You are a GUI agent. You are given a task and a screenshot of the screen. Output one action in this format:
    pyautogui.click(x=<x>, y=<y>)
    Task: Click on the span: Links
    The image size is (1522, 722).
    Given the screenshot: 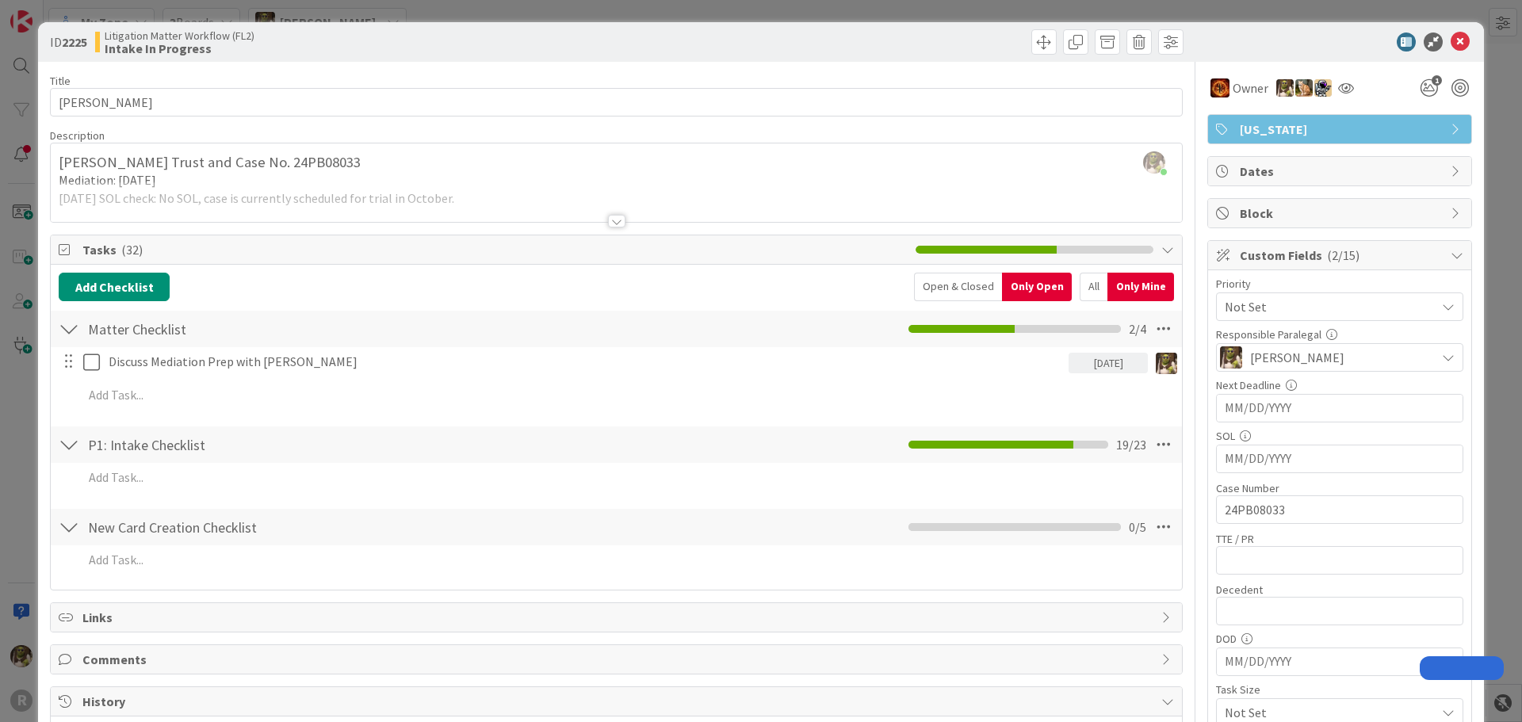 What is the action you would take?
    pyautogui.click(x=618, y=618)
    